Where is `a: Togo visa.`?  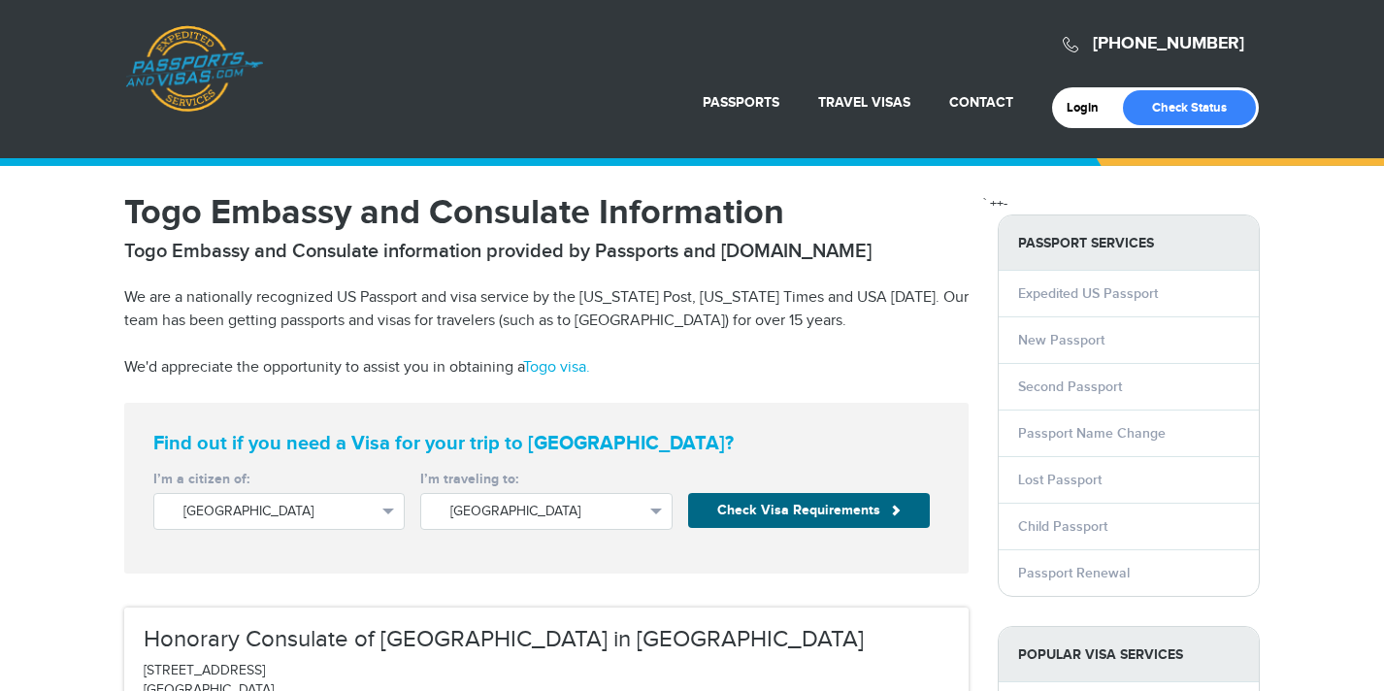 a: Togo visa. is located at coordinates (556, 367).